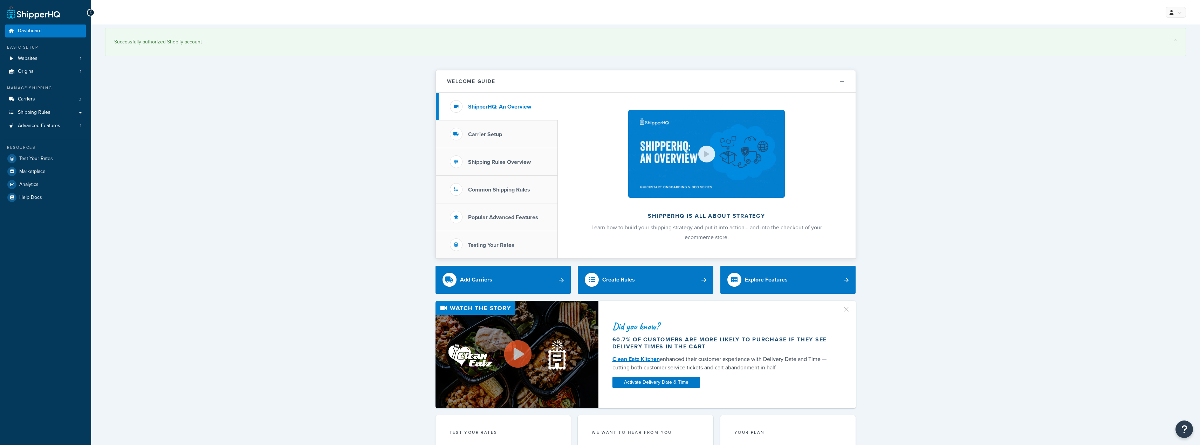 The height and width of the screenshot is (445, 1200). What do you see at coordinates (723, 364) in the screenshot?
I see `div: enhanced their customer experience with Delivery Date and Time — cutting both customer service ti...` at bounding box center [723, 364].